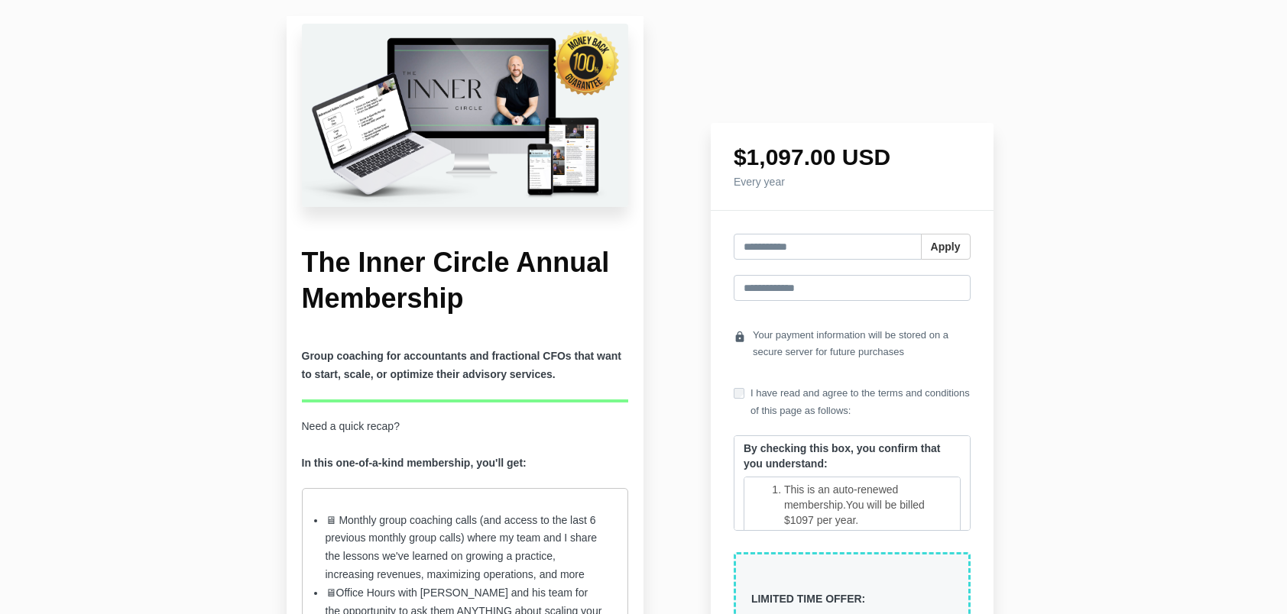  Describe the element at coordinates (861, 344) in the screenshot. I see `span: Your payment information will be stored on a secure server for future purchases` at that location.